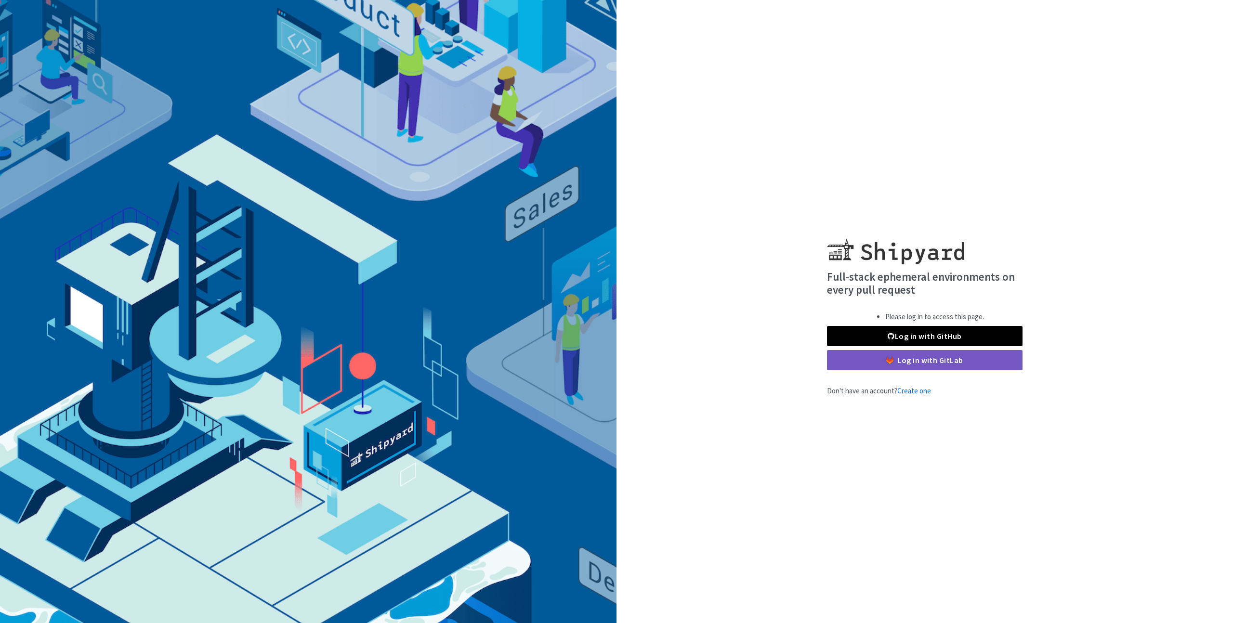  I want to click on h4: Full-stack ephemeral environments on every pull request, so click(925, 283).